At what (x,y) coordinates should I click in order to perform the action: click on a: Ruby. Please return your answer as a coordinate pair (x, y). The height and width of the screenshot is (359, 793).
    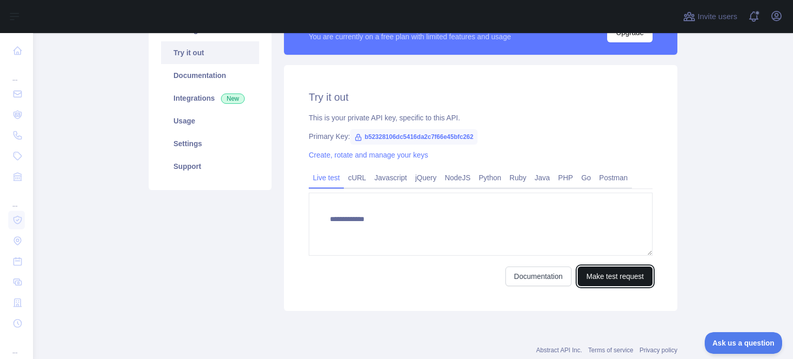
    Looking at the image, I should click on (518, 178).